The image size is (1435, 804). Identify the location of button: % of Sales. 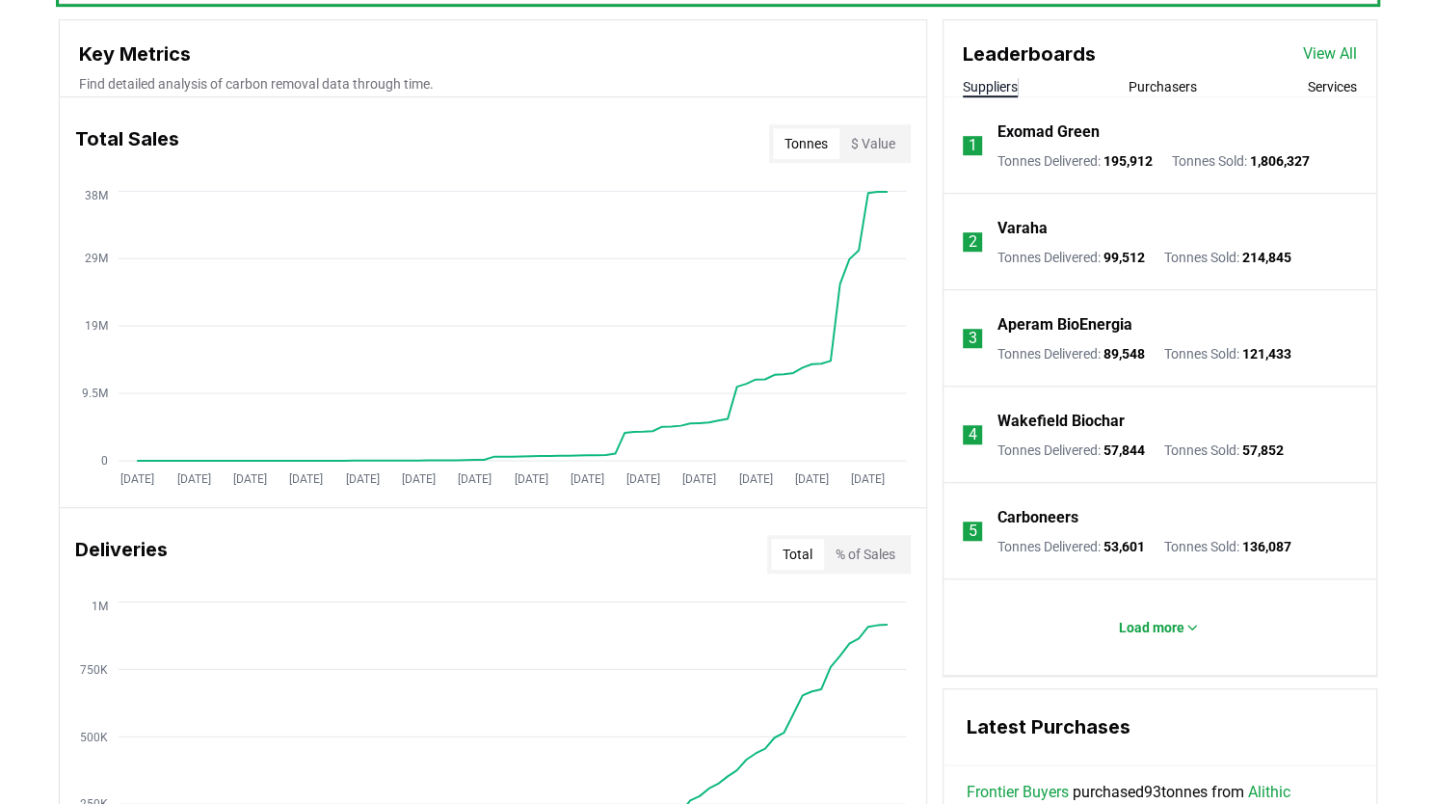
(866, 554).